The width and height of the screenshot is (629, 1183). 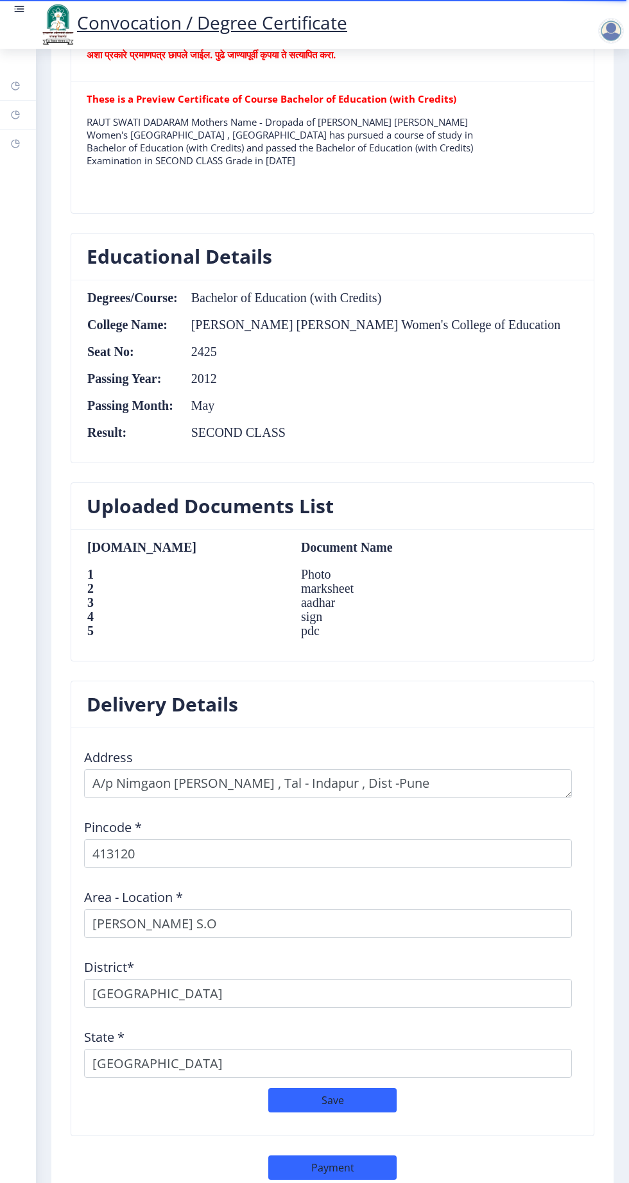 I want to click on input: Area - Location, so click(x=328, y=923).